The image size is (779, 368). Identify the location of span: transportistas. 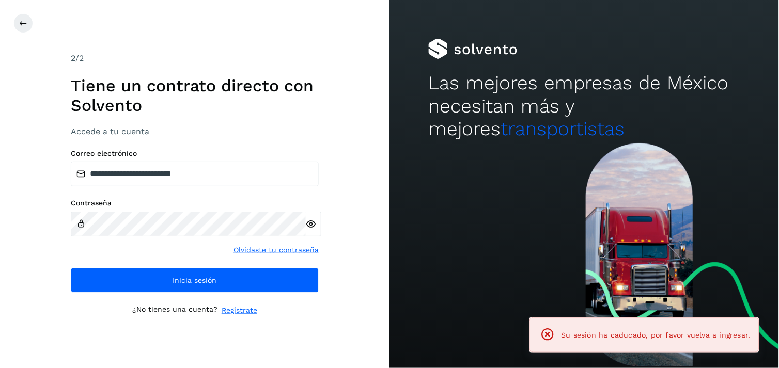
(562, 129).